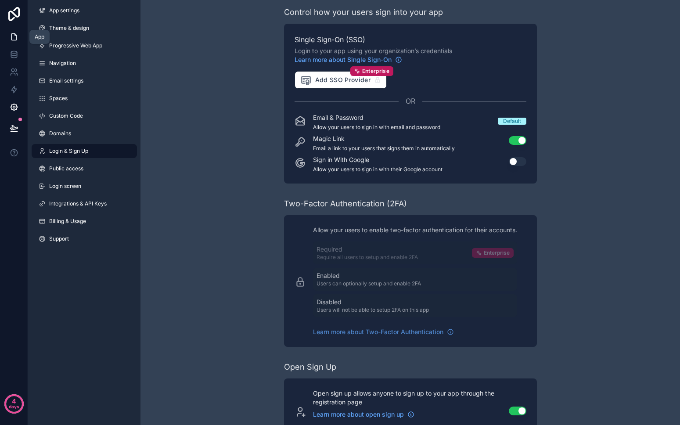 The height and width of the screenshot is (425, 680). What do you see at coordinates (378, 332) in the screenshot?
I see `span: Learn more about Two-Factor Authentication` at bounding box center [378, 332].